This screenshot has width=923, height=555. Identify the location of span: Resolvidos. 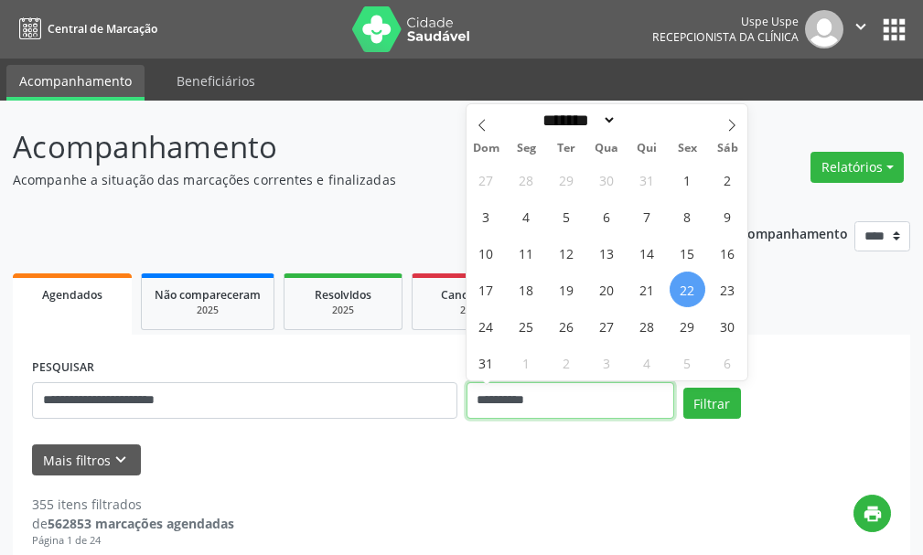
(343, 295).